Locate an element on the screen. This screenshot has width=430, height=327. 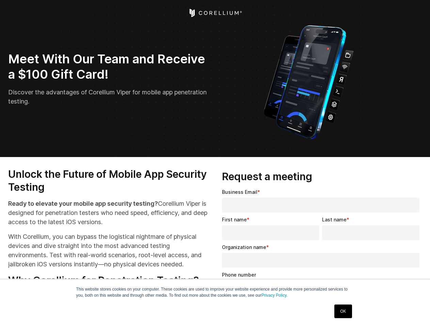
a: Privacy Policy. is located at coordinates (275, 295).